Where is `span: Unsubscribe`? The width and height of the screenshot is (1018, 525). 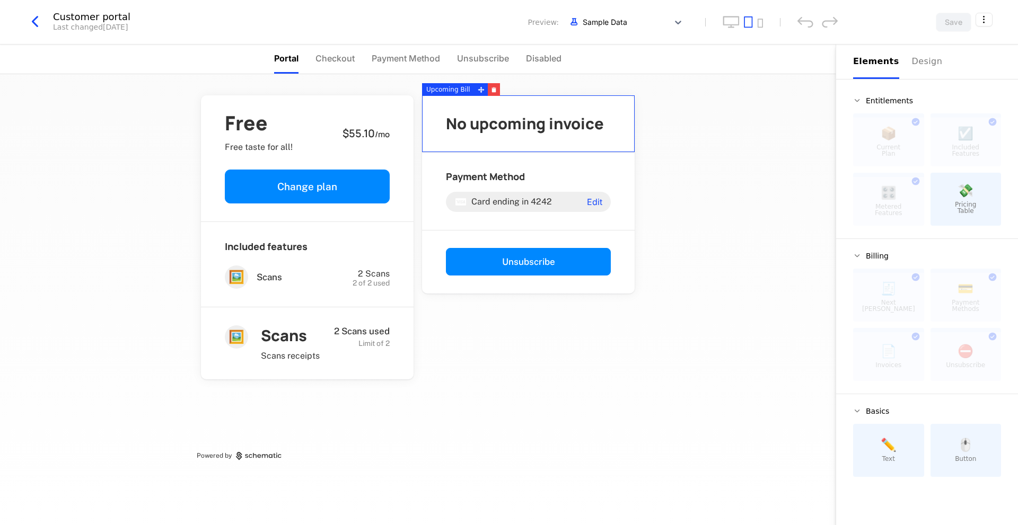 span: Unsubscribe is located at coordinates (483, 58).